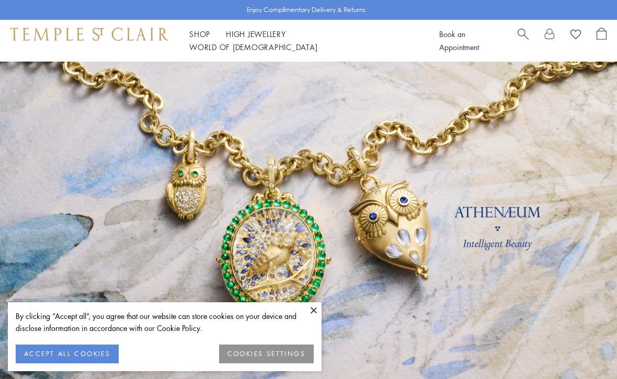 This screenshot has width=617, height=379. I want to click on a: Search, so click(523, 41).